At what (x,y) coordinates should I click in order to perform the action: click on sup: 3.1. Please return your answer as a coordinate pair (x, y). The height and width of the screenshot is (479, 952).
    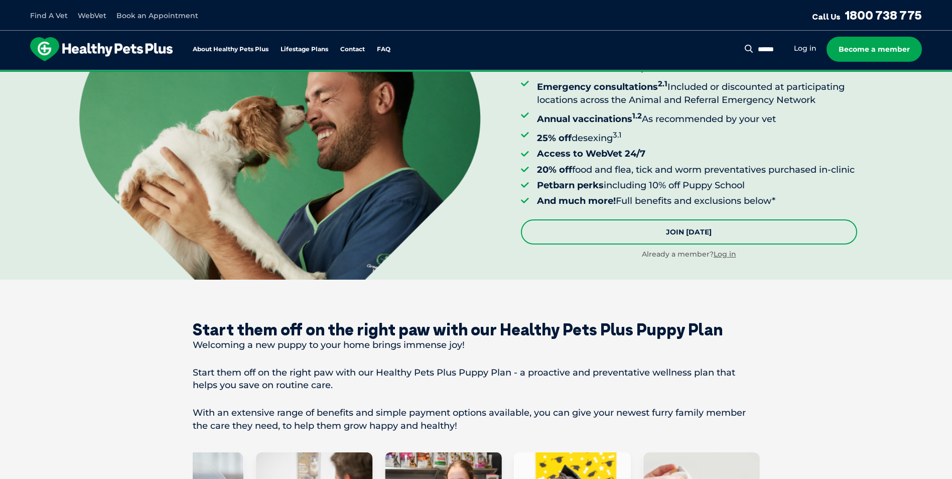
    Looking at the image, I should click on (618, 135).